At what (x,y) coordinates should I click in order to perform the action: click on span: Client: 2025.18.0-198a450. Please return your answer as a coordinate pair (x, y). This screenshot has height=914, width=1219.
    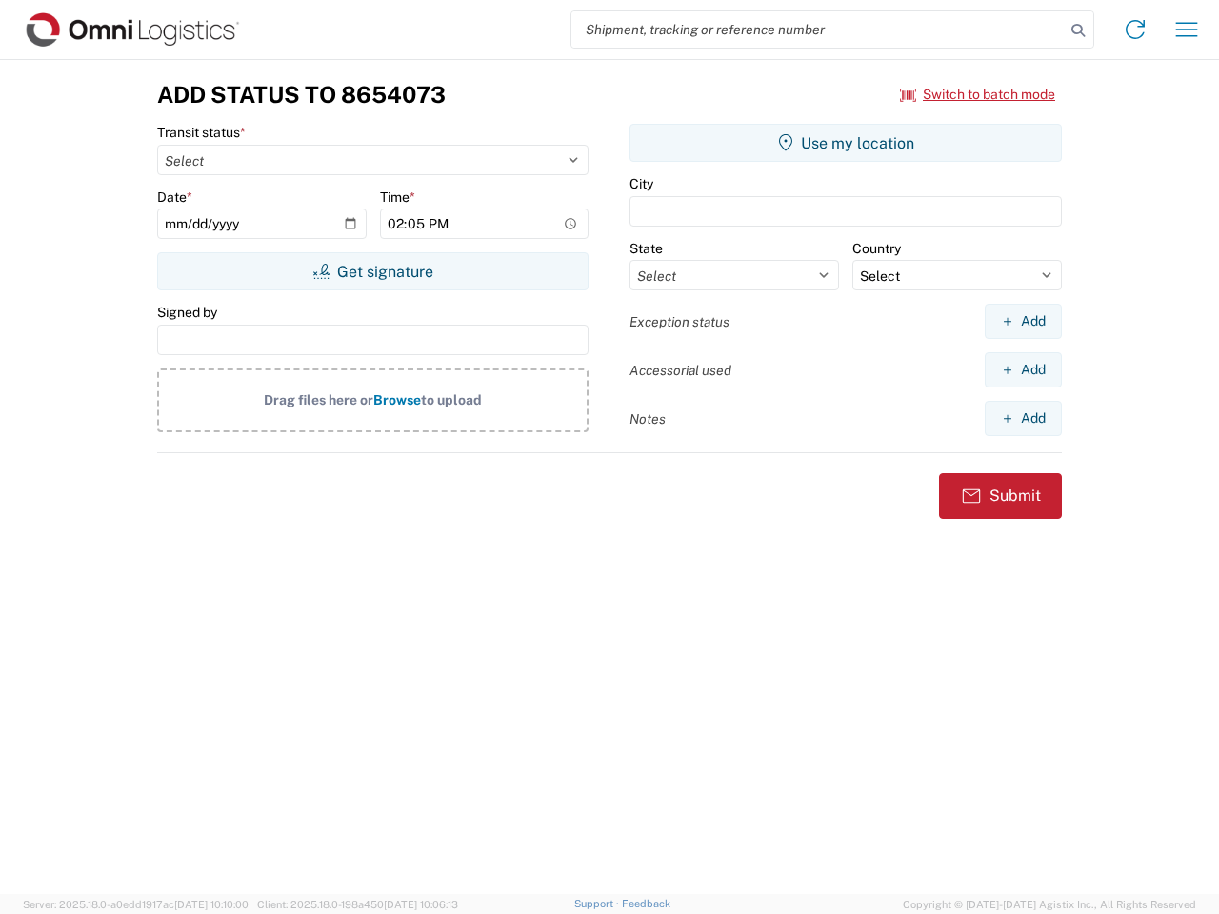
    Looking at the image, I should click on (357, 905).